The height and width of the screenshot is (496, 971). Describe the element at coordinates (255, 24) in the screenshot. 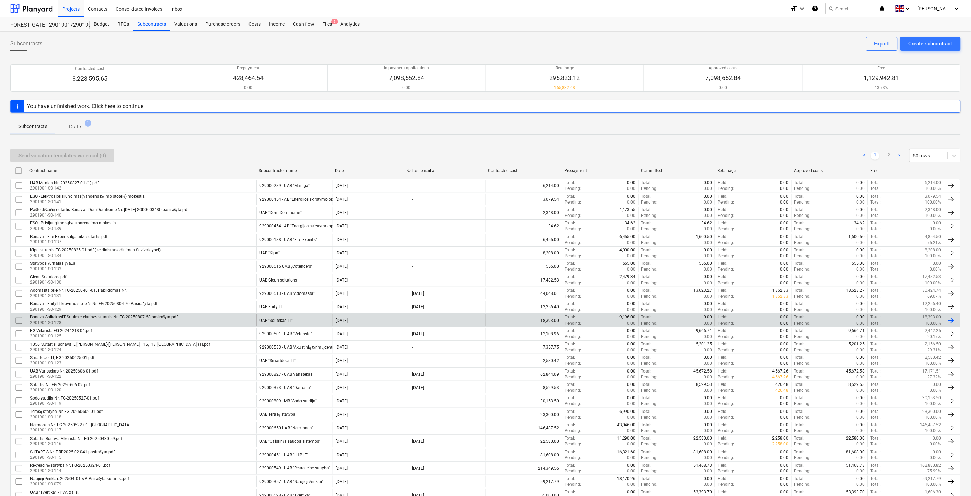

I see `div: Costs` at that location.